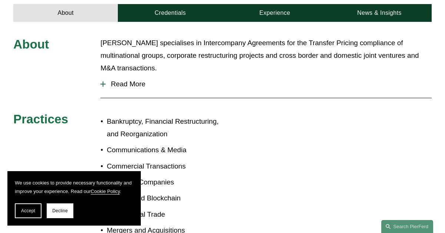 The height and width of the screenshot is (233, 445). What do you see at coordinates (164, 166) in the screenshot?
I see `p: Commercial Transactions` at bounding box center [164, 166].